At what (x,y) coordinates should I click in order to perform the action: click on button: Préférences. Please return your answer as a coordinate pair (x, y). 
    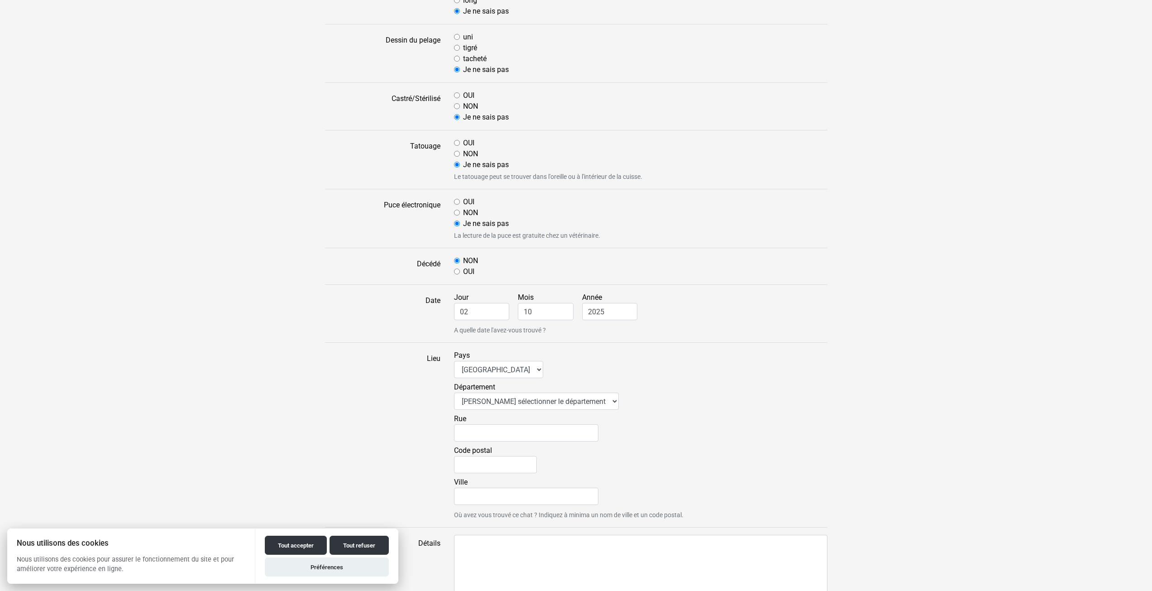
    Looking at the image, I should click on (327, 567).